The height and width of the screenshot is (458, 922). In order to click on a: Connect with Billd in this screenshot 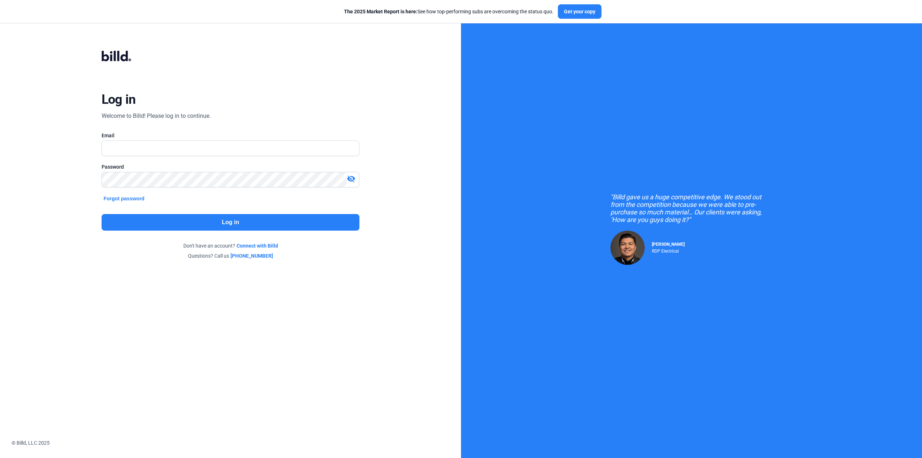, I will do `click(257, 246)`.